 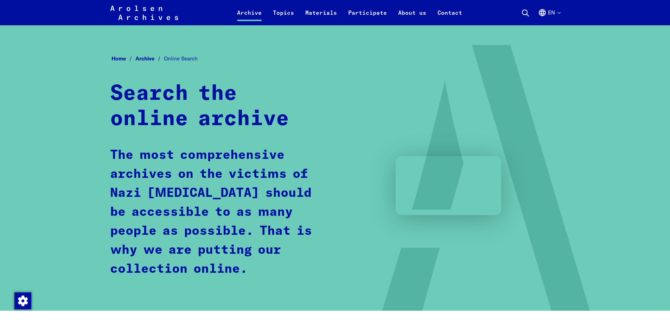 I want to click on nav: Primary, so click(x=350, y=13).